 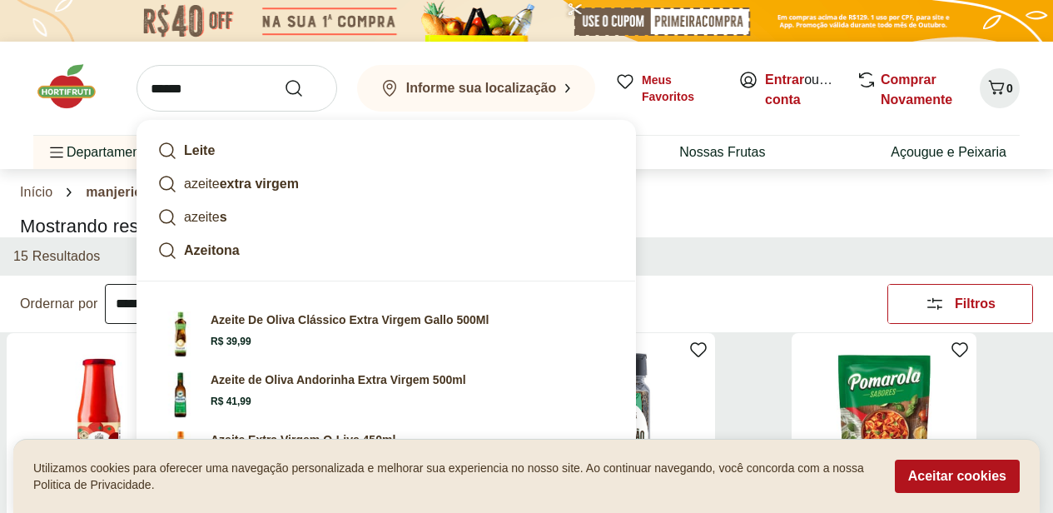 What do you see at coordinates (680, 88) in the screenshot?
I see `span: Meus Favoritos` at bounding box center [680, 88].